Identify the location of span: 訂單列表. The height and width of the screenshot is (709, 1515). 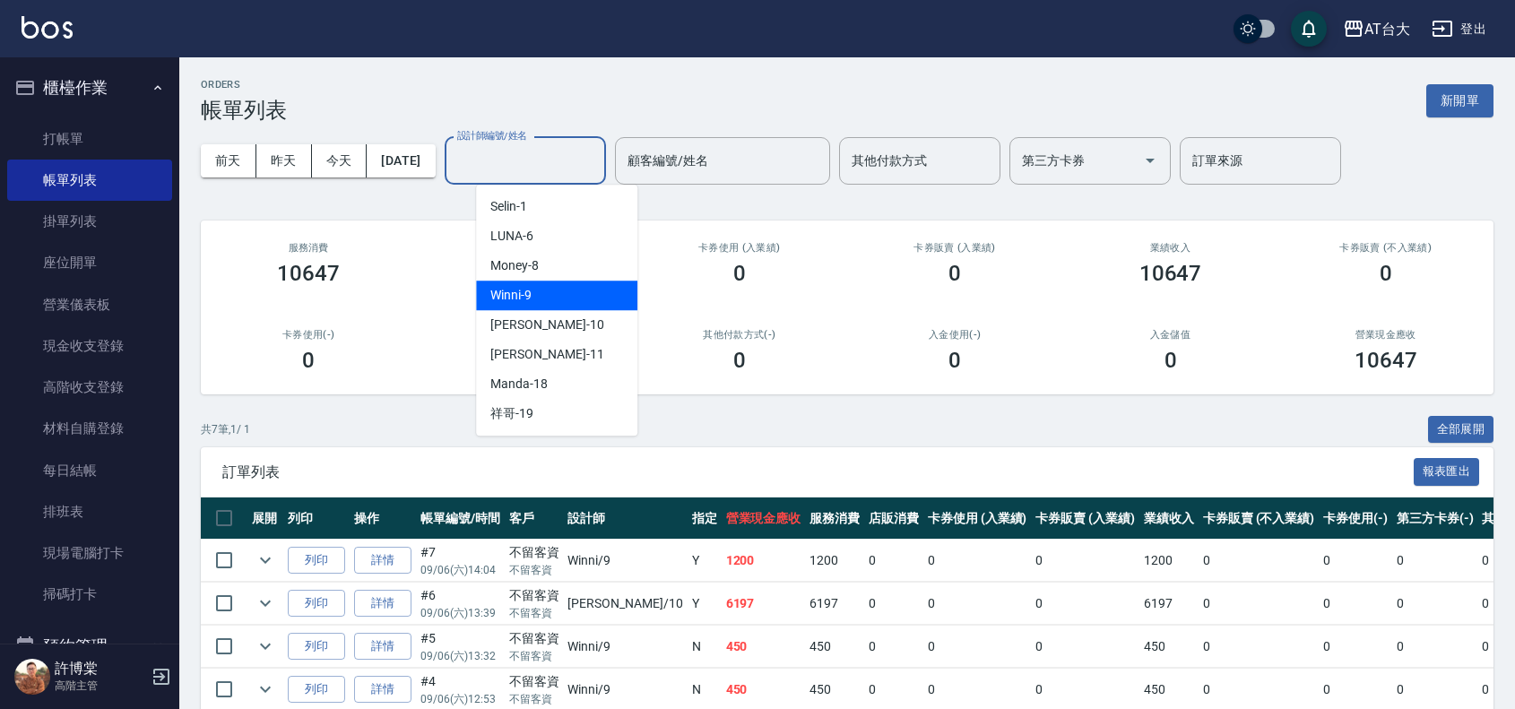
(818, 473).